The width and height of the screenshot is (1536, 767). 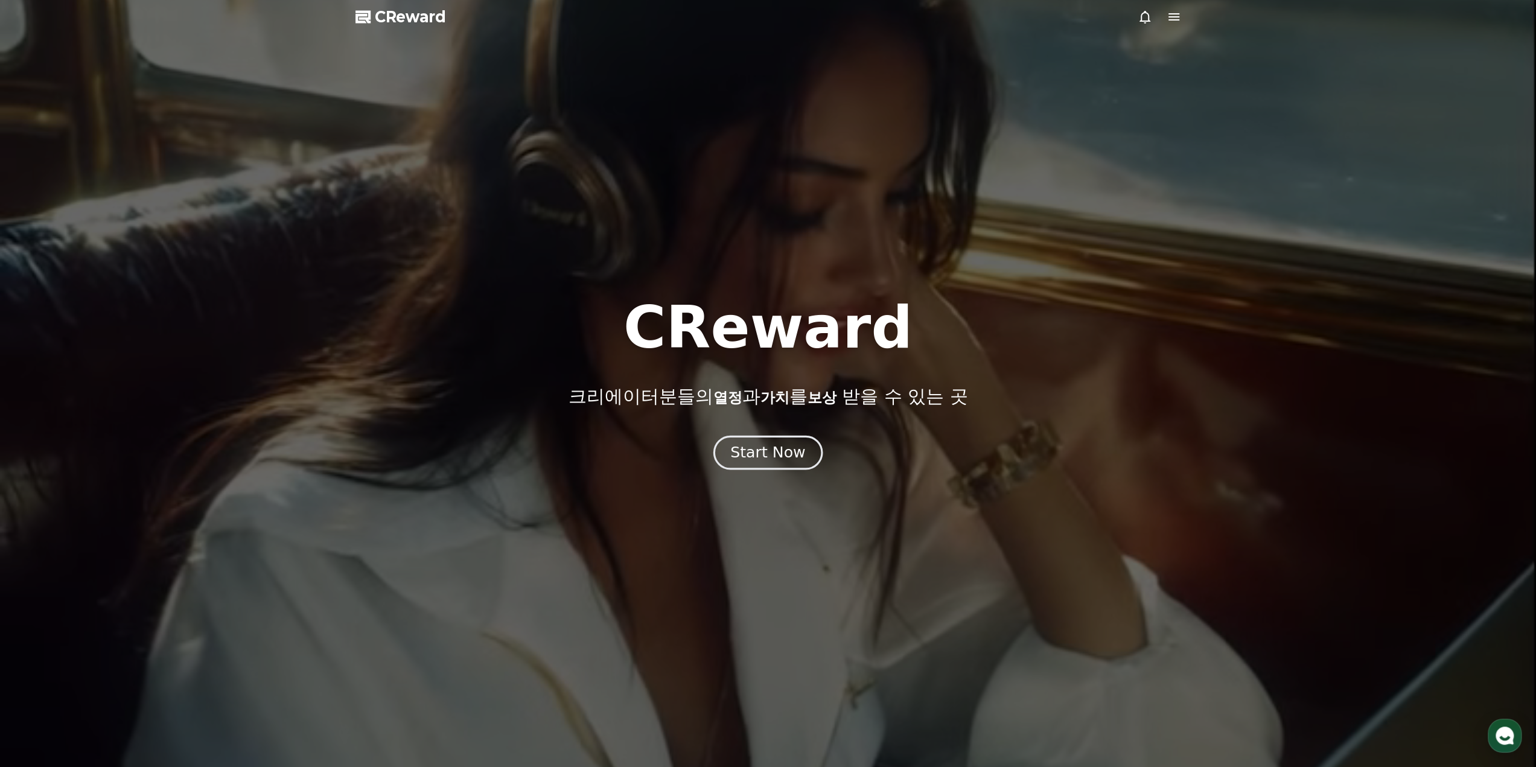 What do you see at coordinates (118, 406) in the screenshot?
I see `span: 대화` at bounding box center [118, 406].